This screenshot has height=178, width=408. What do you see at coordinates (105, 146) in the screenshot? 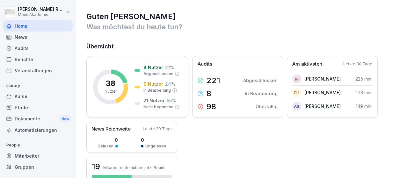
I see `p: Gelesen` at bounding box center [105, 146].